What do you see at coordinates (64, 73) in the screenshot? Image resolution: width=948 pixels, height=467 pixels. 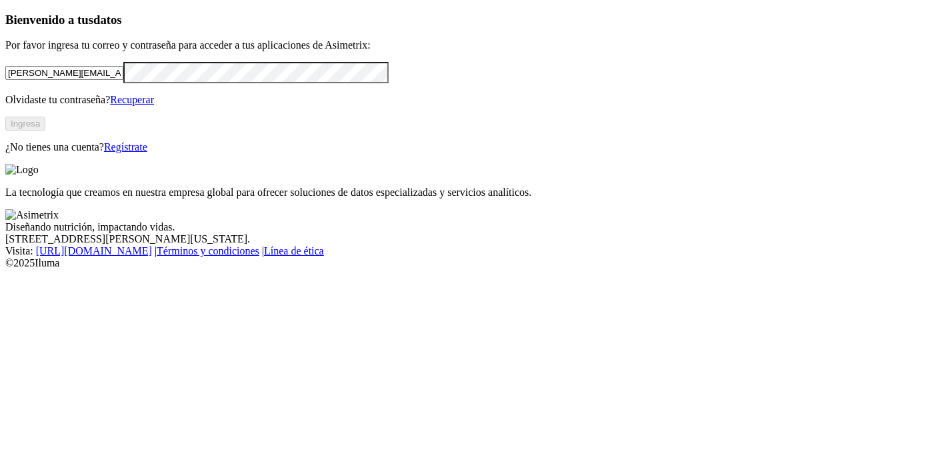 I see `input: Tu correo` at bounding box center [64, 73].